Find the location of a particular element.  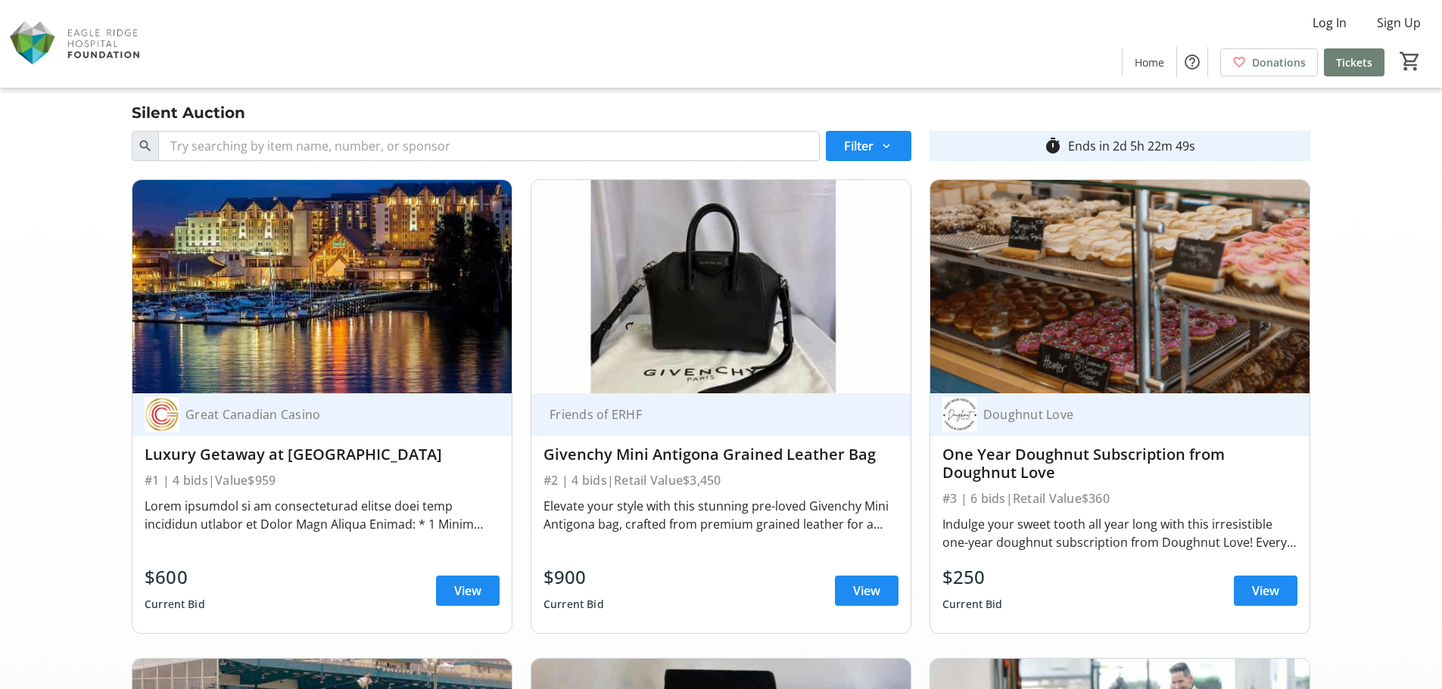

span: Log In is located at coordinates (1329, 23).